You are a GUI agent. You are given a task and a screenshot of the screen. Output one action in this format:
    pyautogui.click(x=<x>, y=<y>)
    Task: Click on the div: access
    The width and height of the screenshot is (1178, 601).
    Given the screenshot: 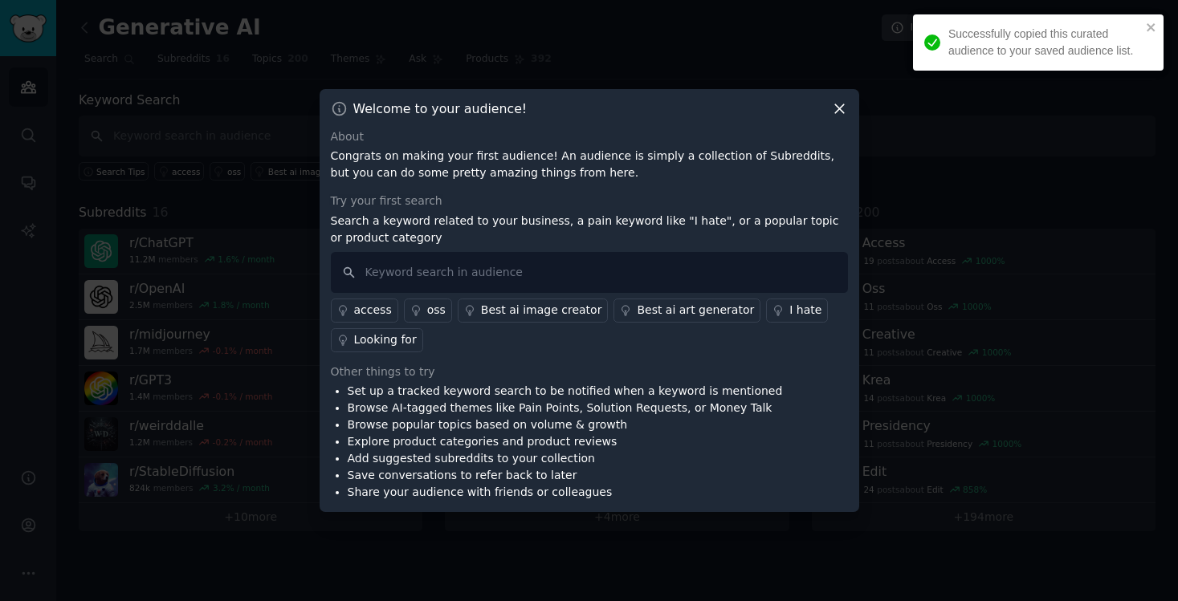 What is the action you would take?
    pyautogui.click(x=373, y=310)
    